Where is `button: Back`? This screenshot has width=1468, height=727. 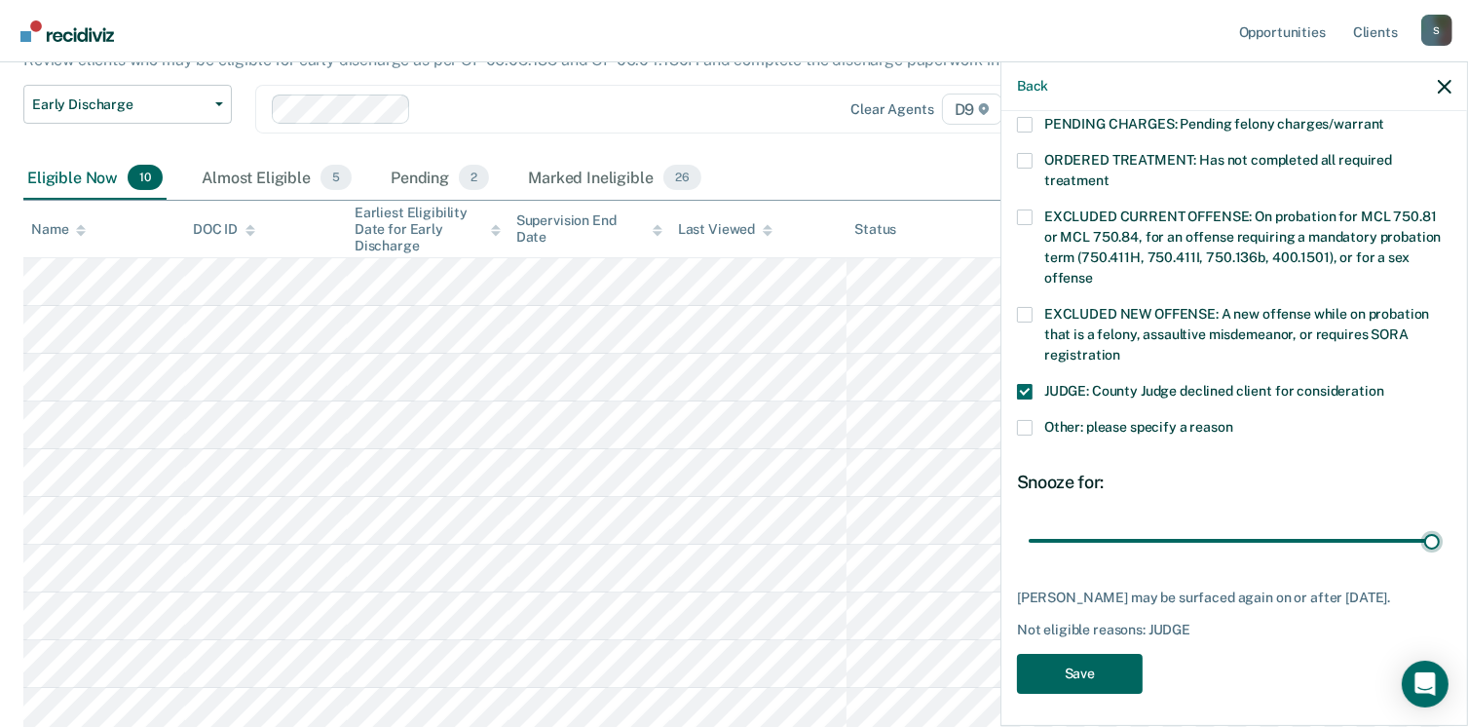
button: Back is located at coordinates (1033, 86).